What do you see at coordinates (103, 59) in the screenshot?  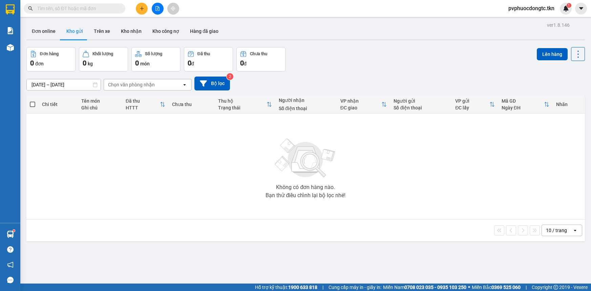 I see `button: Khối lượng0kg` at bounding box center [103, 59].